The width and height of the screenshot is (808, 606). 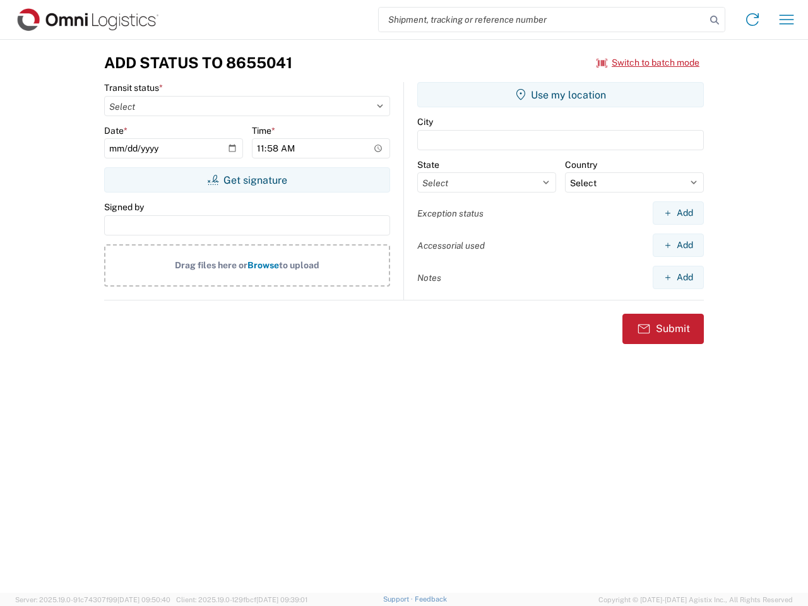 I want to click on label: Transit status, so click(x=133, y=88).